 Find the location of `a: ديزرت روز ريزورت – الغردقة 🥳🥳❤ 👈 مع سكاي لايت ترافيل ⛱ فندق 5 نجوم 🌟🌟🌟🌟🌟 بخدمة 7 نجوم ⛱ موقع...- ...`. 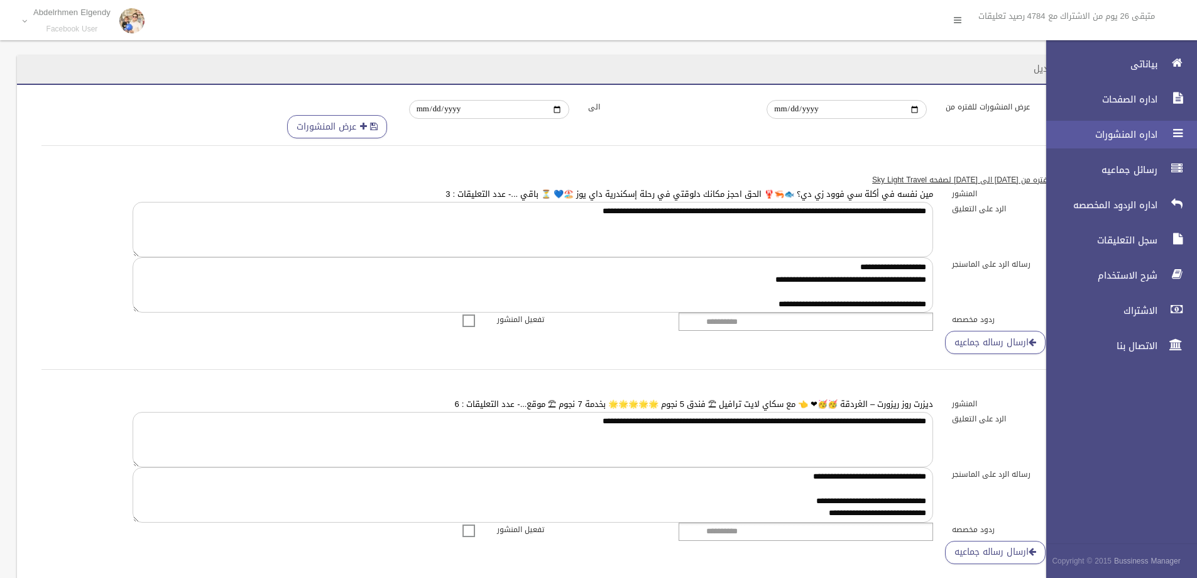

a: ديزرت روز ريزورت – الغردقة 🥳🥳❤ 👈 مع سكاي لايت ترافيل ⛱ فندق 5 نجوم 🌟🌟🌟🌟🌟 بخدمة 7 نجوم ⛱ موقع...- ... is located at coordinates (694, 404).